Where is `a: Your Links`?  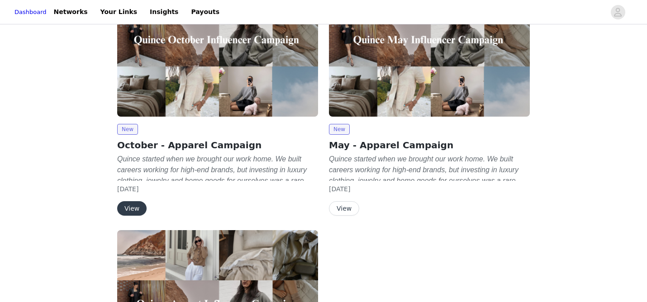 a: Your Links is located at coordinates (119, 12).